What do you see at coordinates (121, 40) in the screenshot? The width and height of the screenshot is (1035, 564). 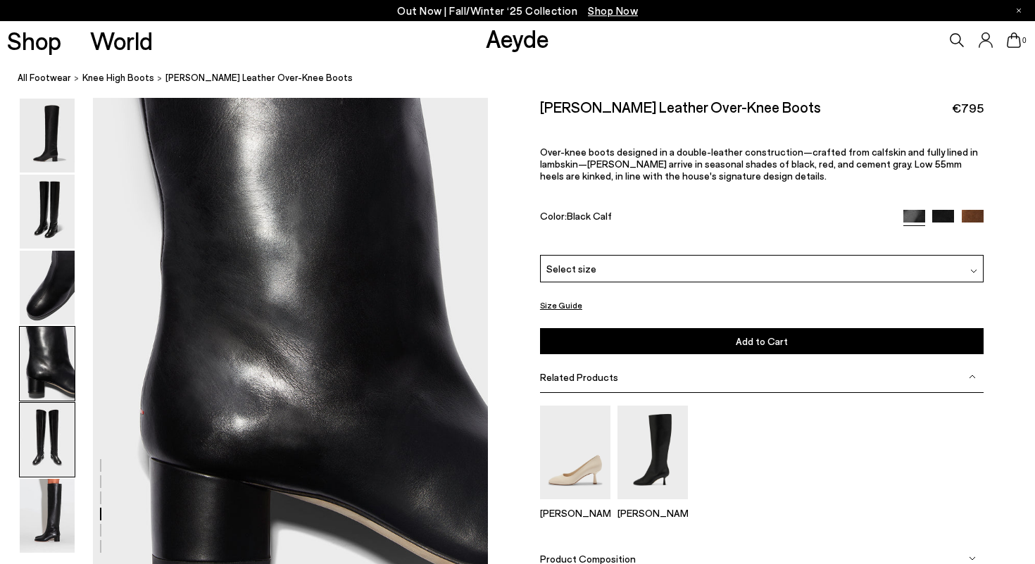 I see `a: World` at bounding box center [121, 40].